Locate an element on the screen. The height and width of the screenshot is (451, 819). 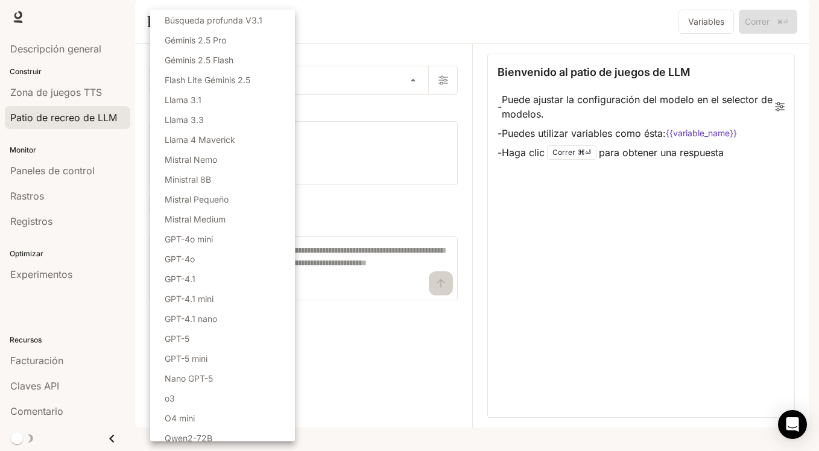
font: Mistral Nemo is located at coordinates (191, 159).